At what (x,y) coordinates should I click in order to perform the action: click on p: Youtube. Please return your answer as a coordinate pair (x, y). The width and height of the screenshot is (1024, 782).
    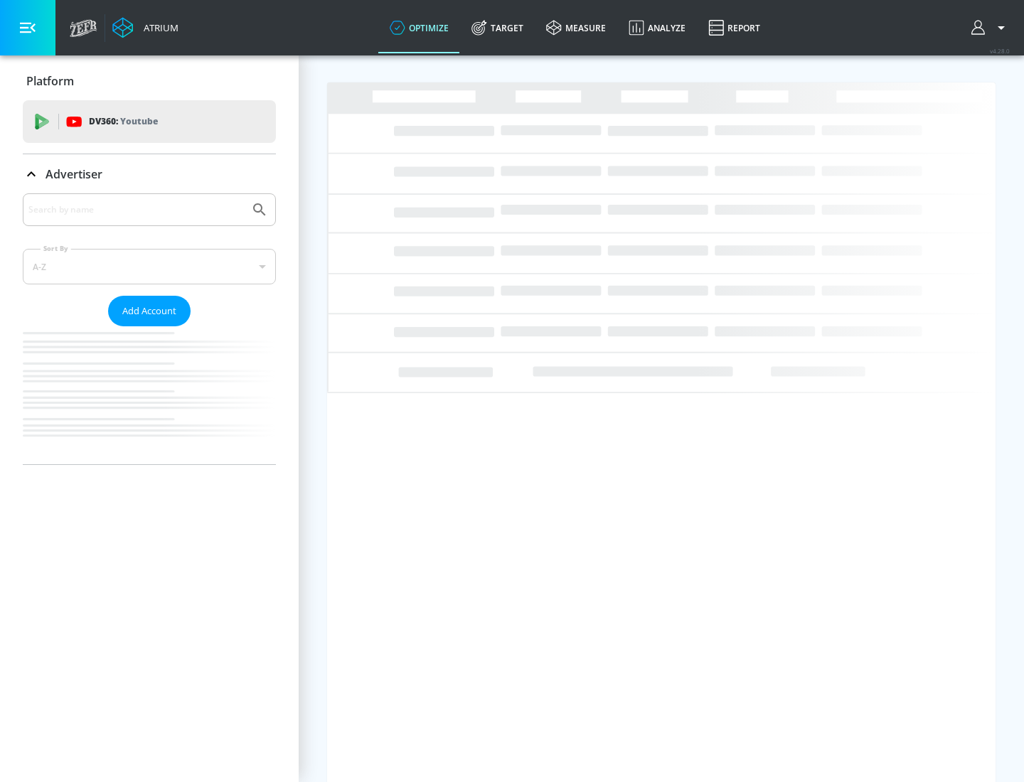
    Looking at the image, I should click on (139, 121).